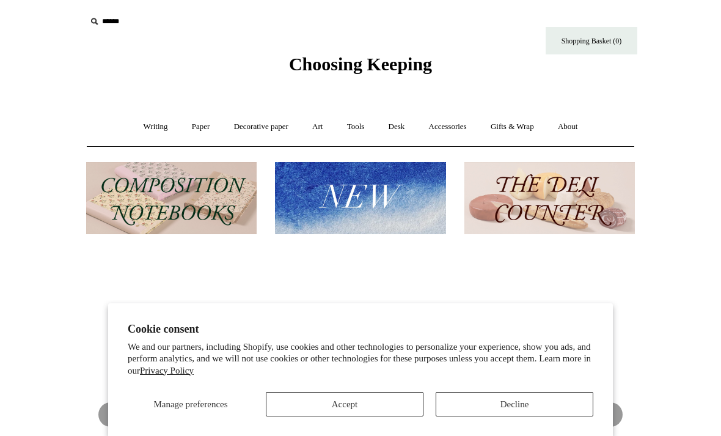 Image resolution: width=721 pixels, height=436 pixels. I want to click on a: Writing, so click(156, 127).